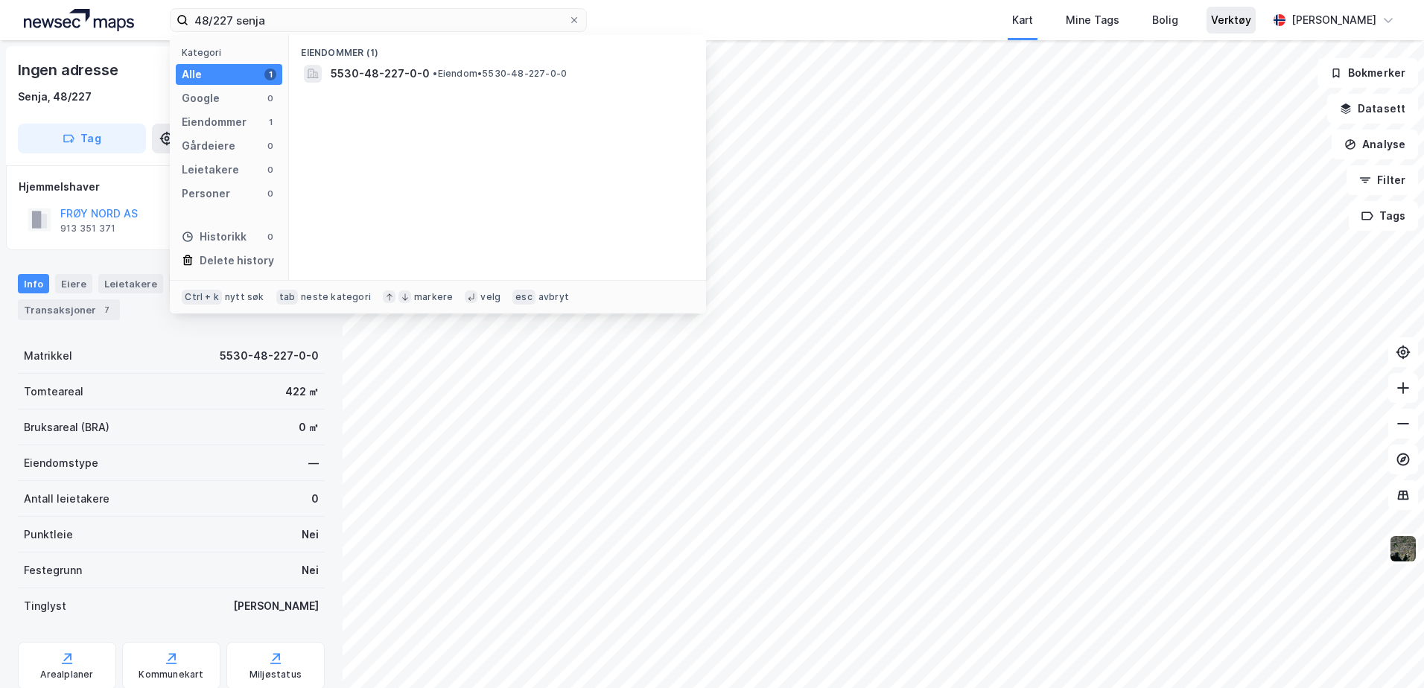 The width and height of the screenshot is (1424, 688). What do you see at coordinates (34, 284) in the screenshot?
I see `div: Info` at bounding box center [34, 284].